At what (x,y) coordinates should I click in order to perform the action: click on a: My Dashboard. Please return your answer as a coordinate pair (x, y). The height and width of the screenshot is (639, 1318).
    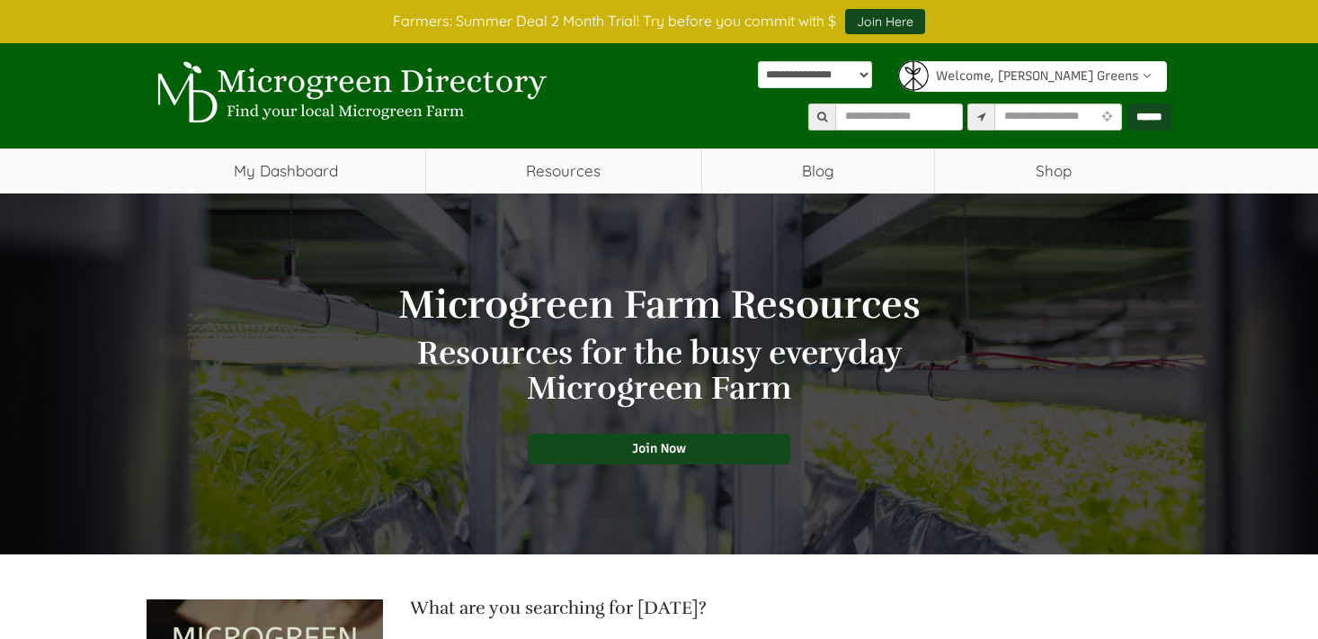
    Looking at the image, I should click on (286, 171).